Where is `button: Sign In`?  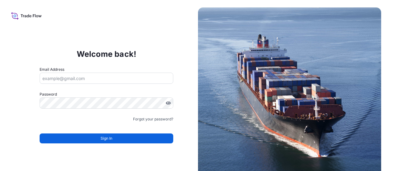
button: Sign In is located at coordinates (107, 138).